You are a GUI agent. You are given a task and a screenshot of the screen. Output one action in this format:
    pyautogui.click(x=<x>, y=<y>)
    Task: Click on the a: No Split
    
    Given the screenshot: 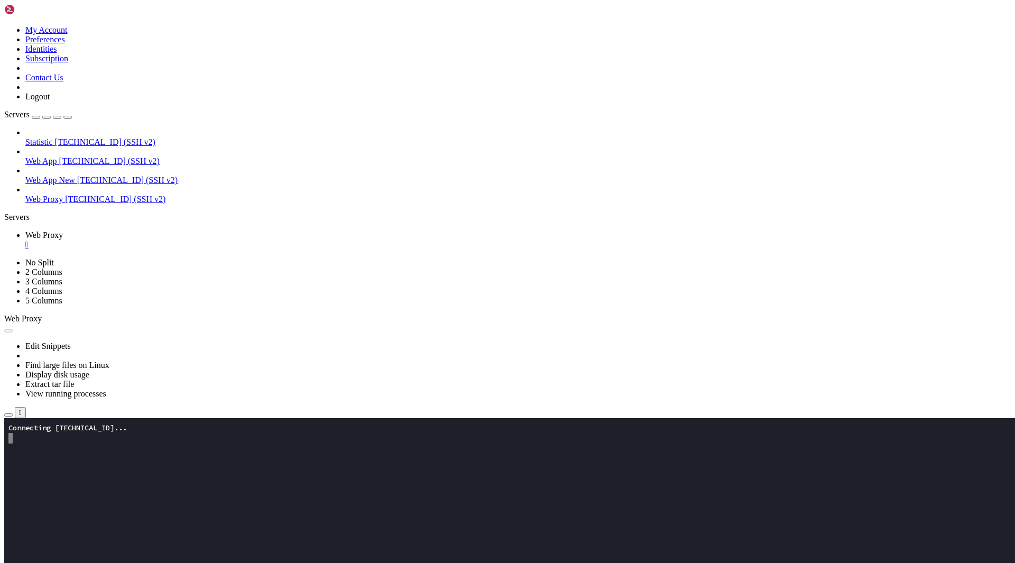 What is the action you would take?
    pyautogui.click(x=40, y=262)
    